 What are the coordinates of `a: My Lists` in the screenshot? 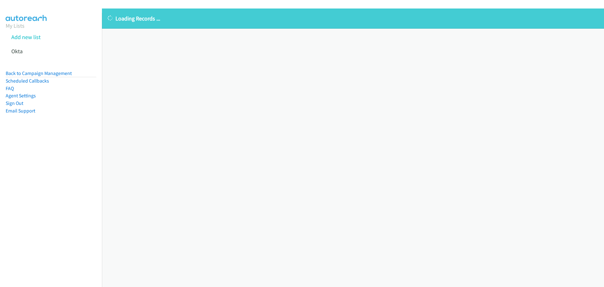 It's located at (15, 25).